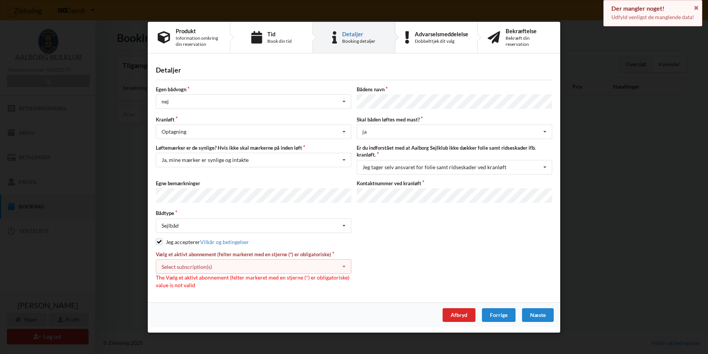 The height and width of the screenshot is (354, 708). I want to click on div: Optagning, so click(174, 132).